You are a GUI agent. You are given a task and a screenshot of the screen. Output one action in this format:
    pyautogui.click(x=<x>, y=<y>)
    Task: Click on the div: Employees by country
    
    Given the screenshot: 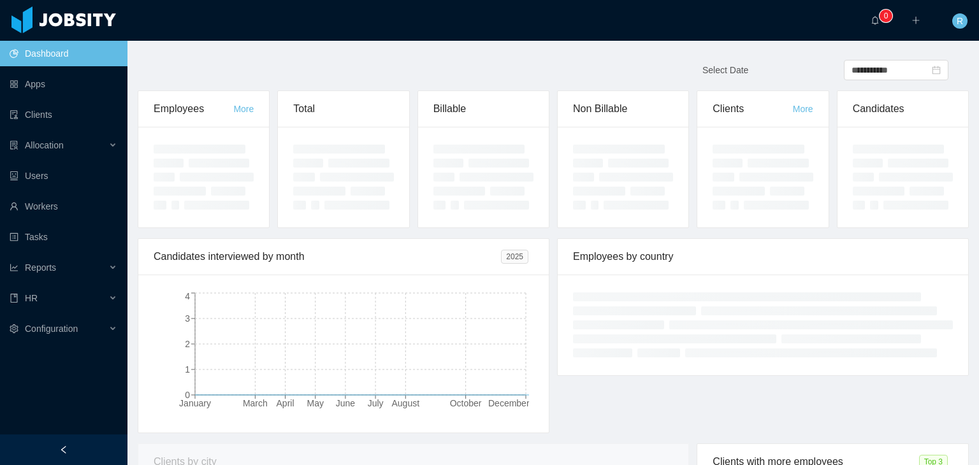 What is the action you would take?
    pyautogui.click(x=763, y=257)
    